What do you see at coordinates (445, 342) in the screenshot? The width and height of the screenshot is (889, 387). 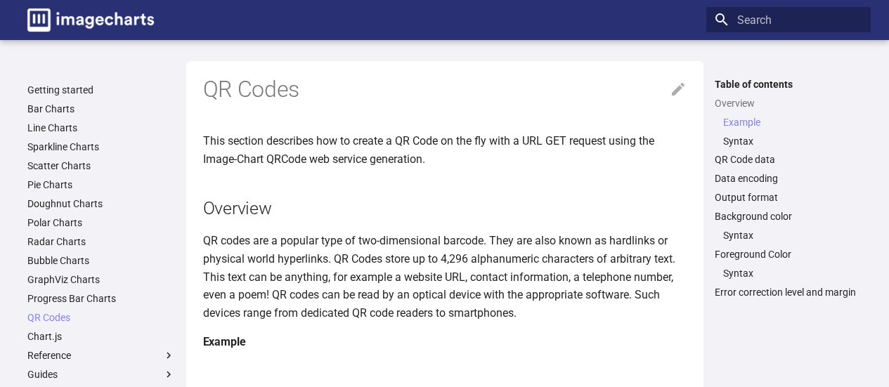 I see `h4: Example` at bounding box center [445, 342].